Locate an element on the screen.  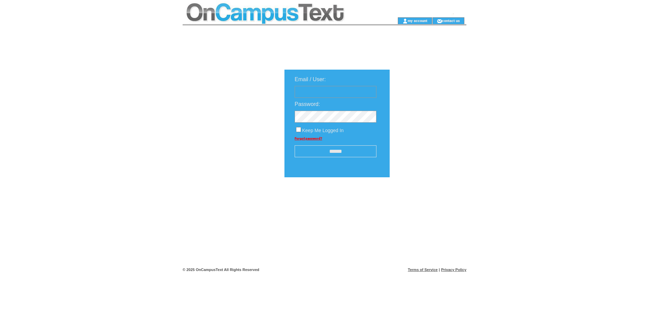
span: Keep Me Logged In is located at coordinates (323, 130).